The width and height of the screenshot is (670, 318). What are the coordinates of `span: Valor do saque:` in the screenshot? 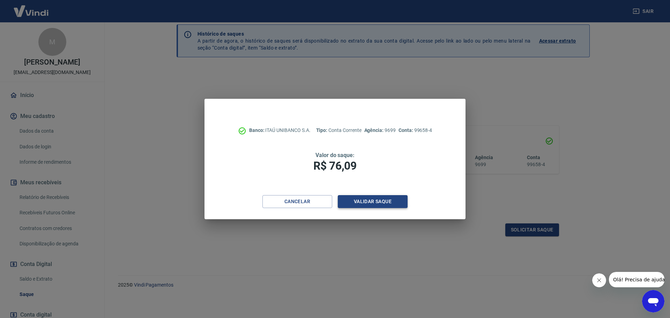 It's located at (335, 155).